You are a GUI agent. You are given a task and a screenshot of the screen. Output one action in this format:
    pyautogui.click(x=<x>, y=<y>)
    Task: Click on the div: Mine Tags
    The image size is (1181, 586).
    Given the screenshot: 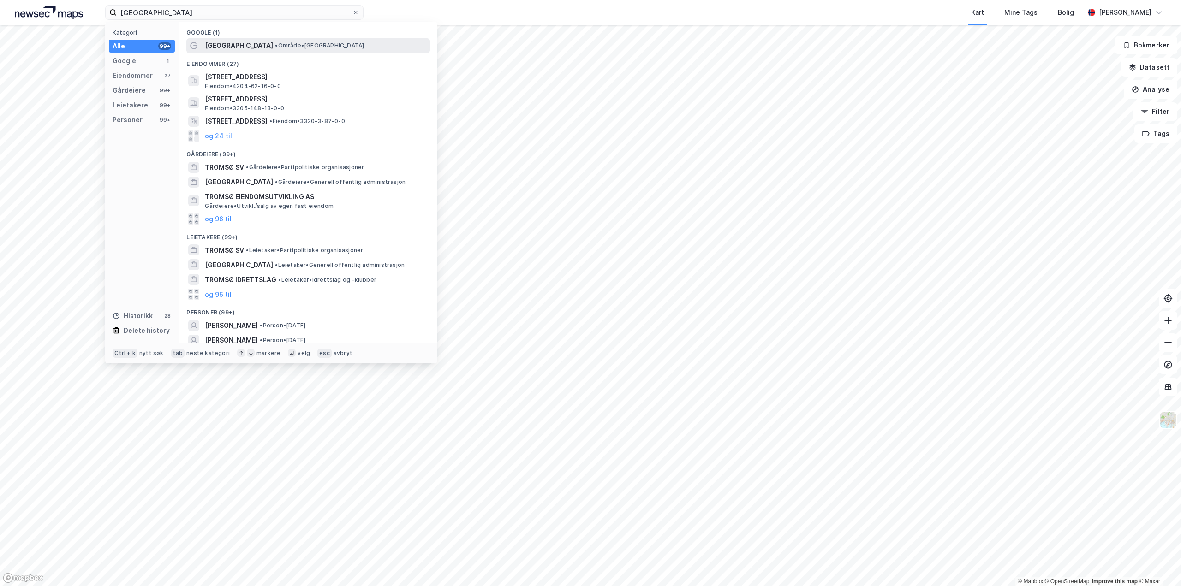 What is the action you would take?
    pyautogui.click(x=1021, y=12)
    